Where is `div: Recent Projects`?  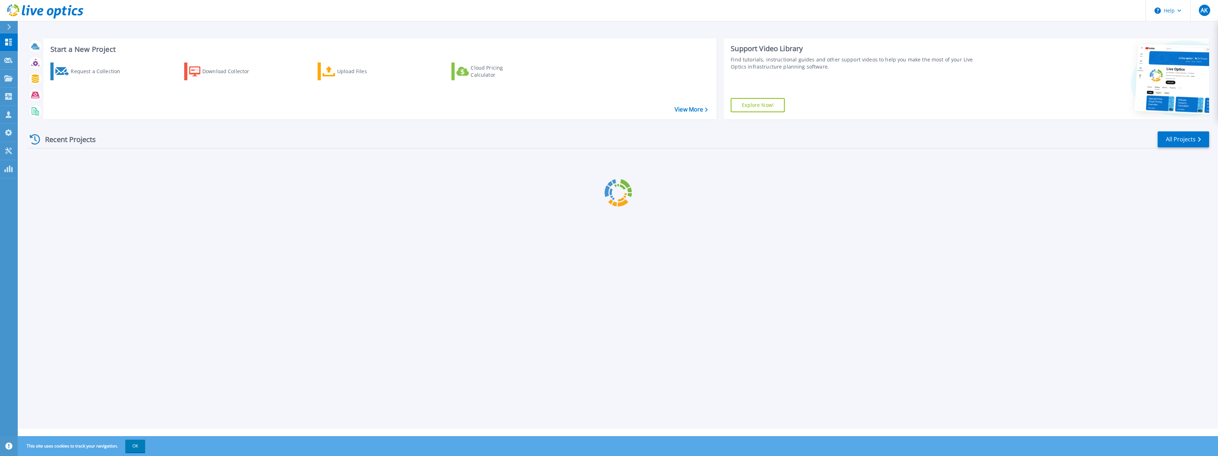 div: Recent Projects is located at coordinates (66, 139).